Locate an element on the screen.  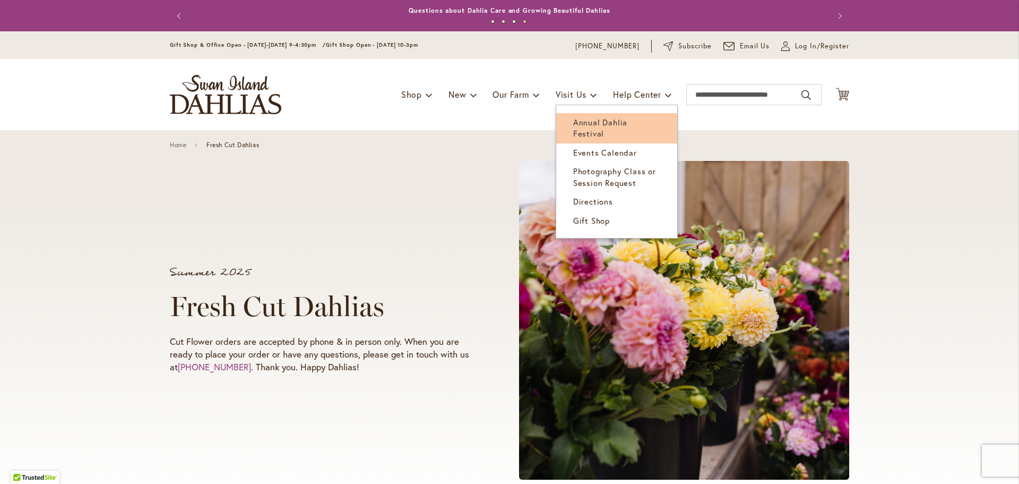
a: Questions about Dahlia Care and Growing Beautiful Dahlias is located at coordinates (509, 10).